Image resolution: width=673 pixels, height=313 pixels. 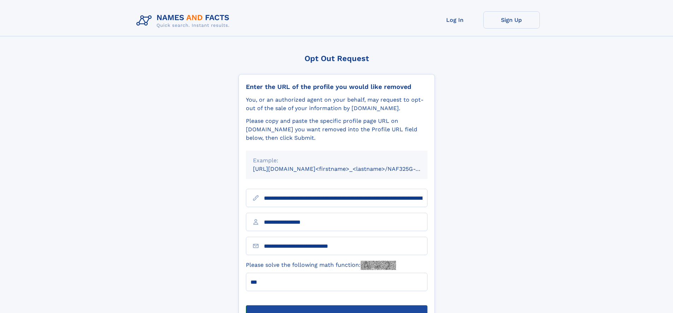 I want to click on div: Opt Out Request, so click(x=337, y=58).